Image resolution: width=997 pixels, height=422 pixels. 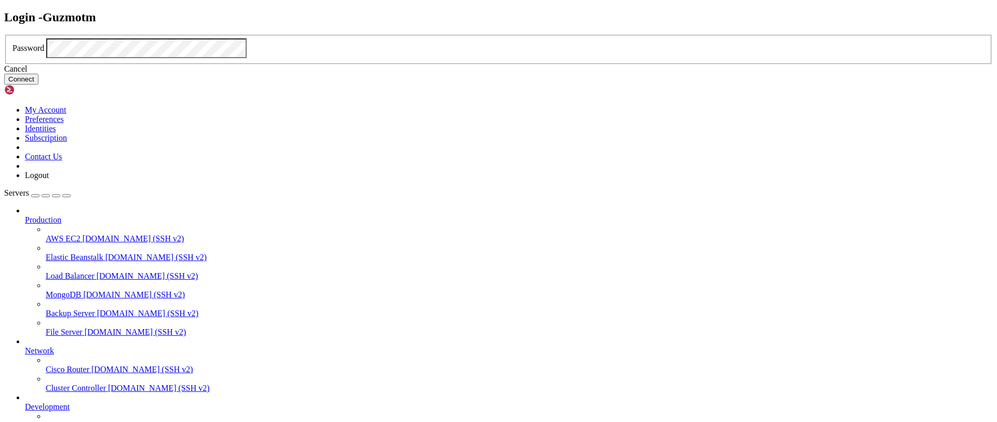 I want to click on a: Development, so click(x=509, y=407).